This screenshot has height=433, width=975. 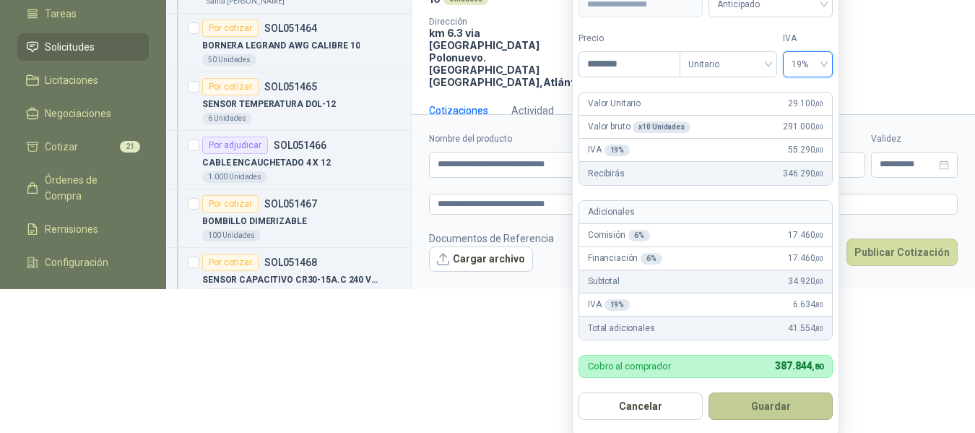 I want to click on span: Manuales y ayuda, so click(x=86, y=295).